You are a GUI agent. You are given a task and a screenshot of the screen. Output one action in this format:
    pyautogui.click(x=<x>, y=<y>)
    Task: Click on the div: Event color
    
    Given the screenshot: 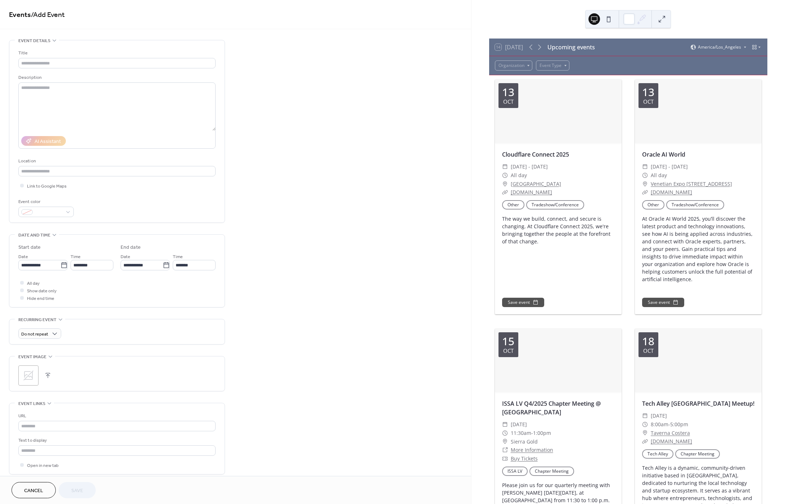 What is the action you would take?
    pyautogui.click(x=45, y=202)
    